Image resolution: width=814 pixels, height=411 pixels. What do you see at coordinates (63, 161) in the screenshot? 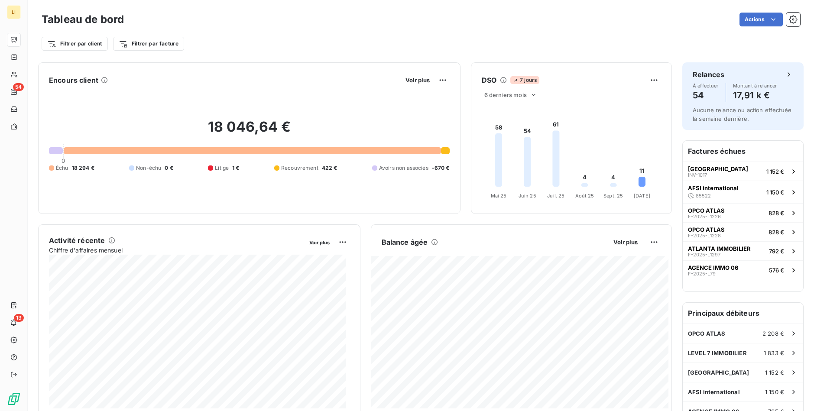
I see `span: 0` at bounding box center [63, 161].